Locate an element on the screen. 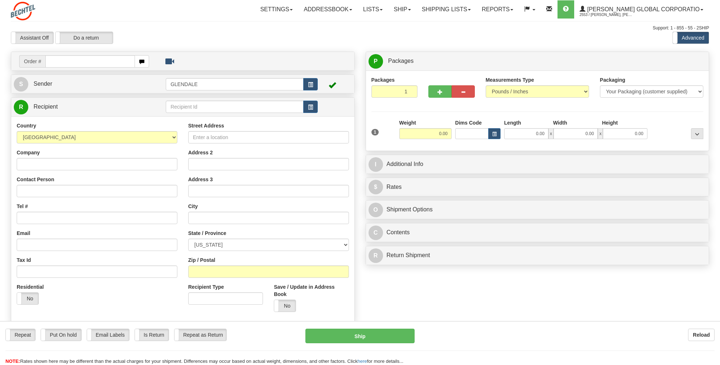 Image resolution: width=720 pixels, height=365 pixels. label: Length is located at coordinates (513, 123).